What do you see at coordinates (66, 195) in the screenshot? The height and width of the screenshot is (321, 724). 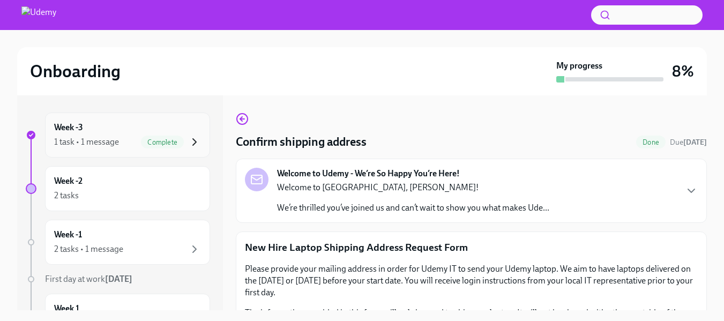 I see `div: 2 tasks` at bounding box center [66, 195].